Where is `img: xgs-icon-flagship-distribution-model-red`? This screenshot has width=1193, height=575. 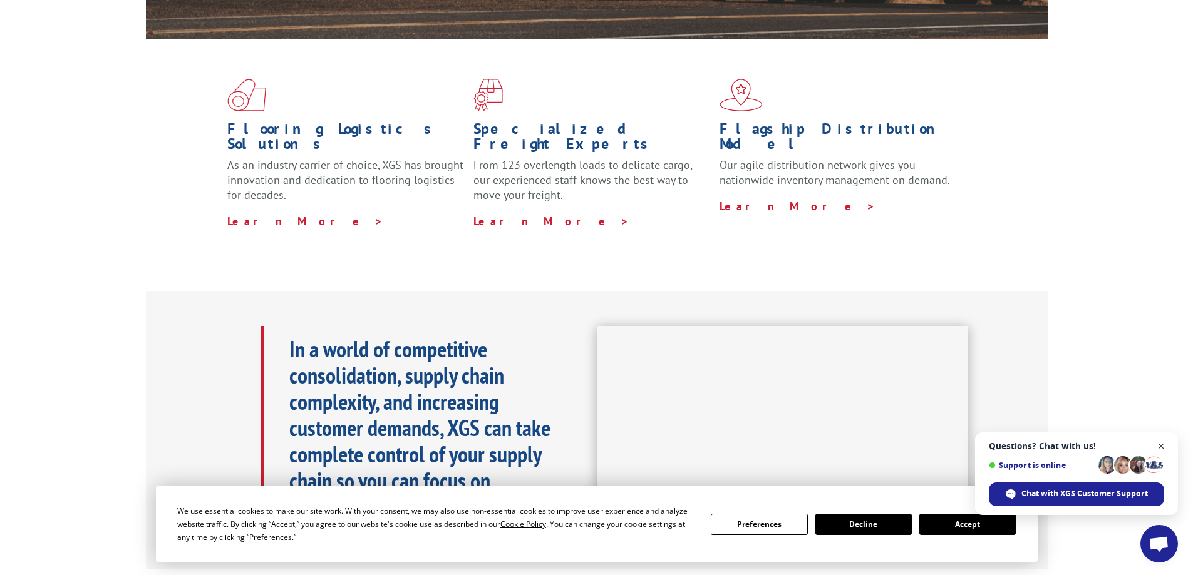 img: xgs-icon-flagship-distribution-model-red is located at coordinates (741, 95).